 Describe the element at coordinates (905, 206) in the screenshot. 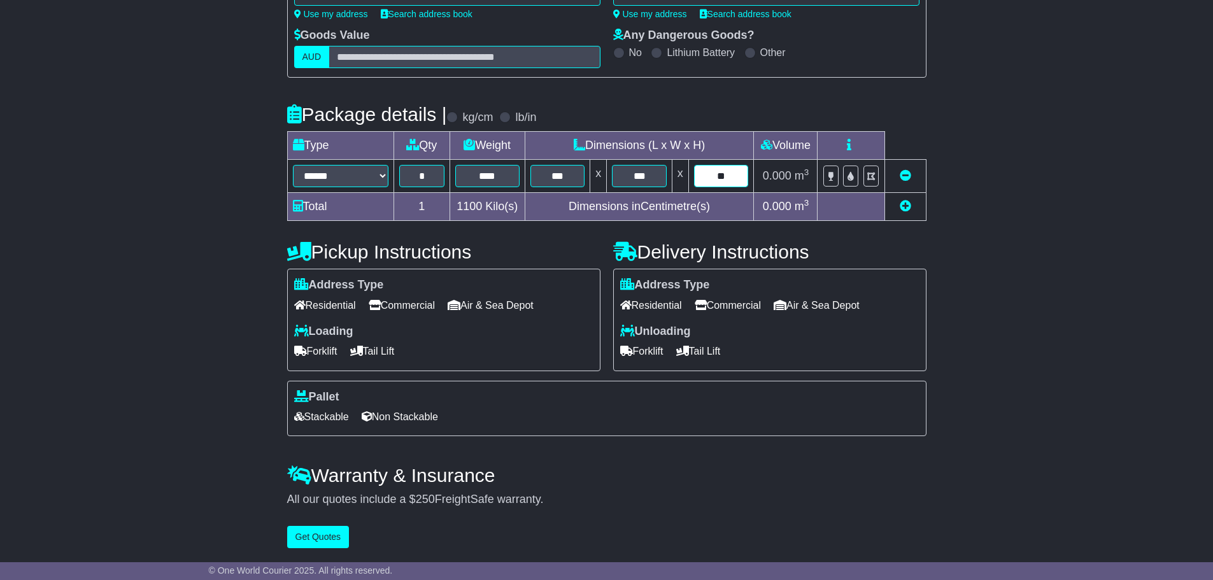

I see `a: Add new item` at that location.